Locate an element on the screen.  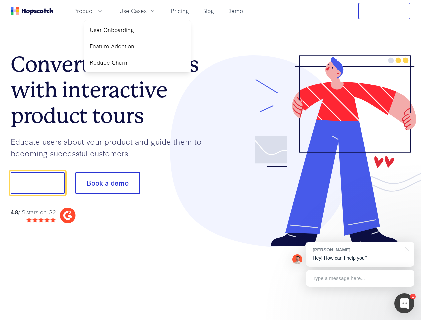
div: Type a message here... is located at coordinates (360, 278).